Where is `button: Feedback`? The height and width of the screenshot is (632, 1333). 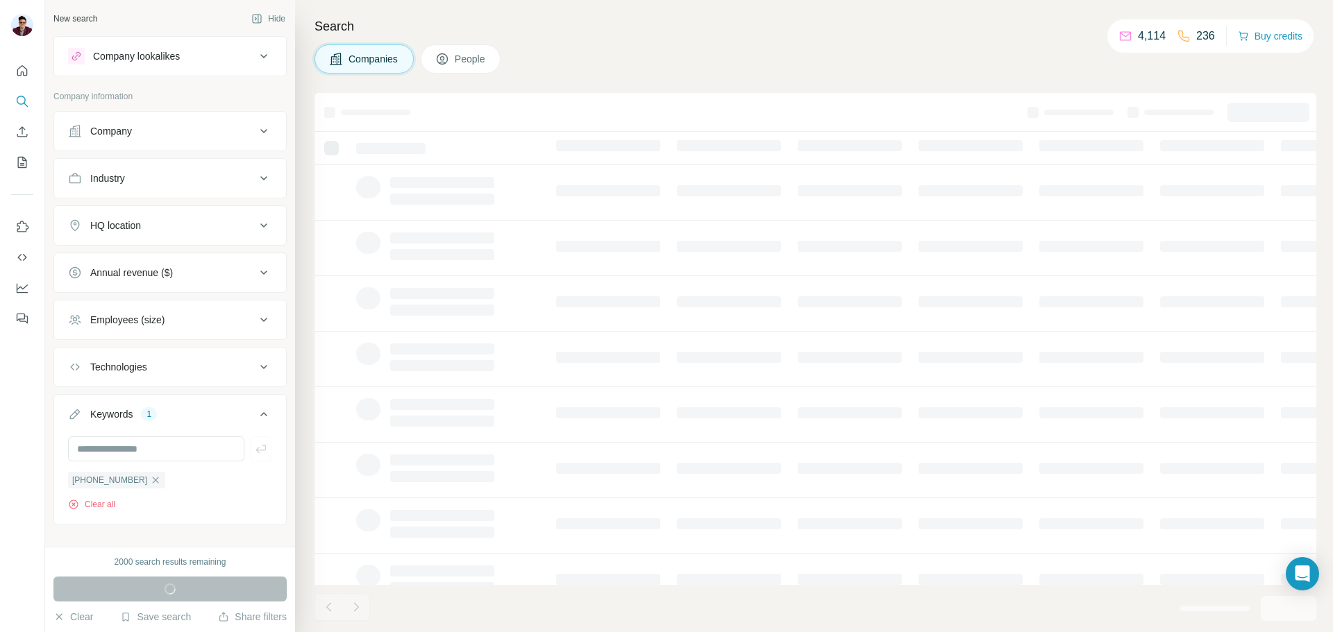 button: Feedback is located at coordinates (22, 319).